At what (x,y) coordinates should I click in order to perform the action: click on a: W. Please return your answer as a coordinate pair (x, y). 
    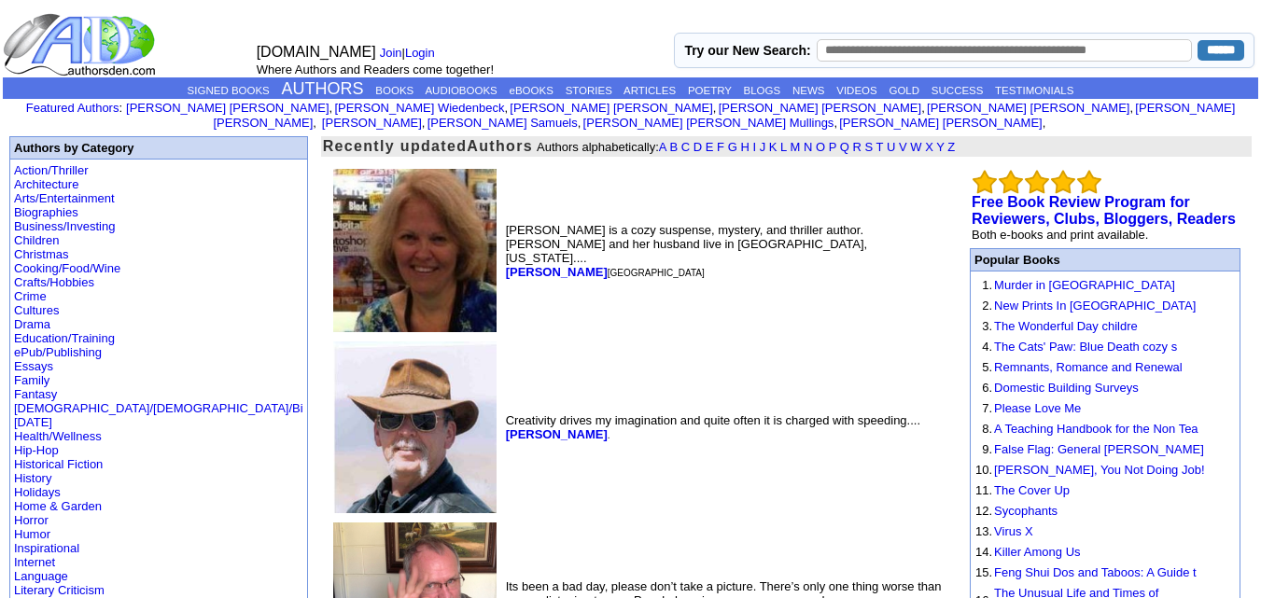
    Looking at the image, I should click on (916, 147).